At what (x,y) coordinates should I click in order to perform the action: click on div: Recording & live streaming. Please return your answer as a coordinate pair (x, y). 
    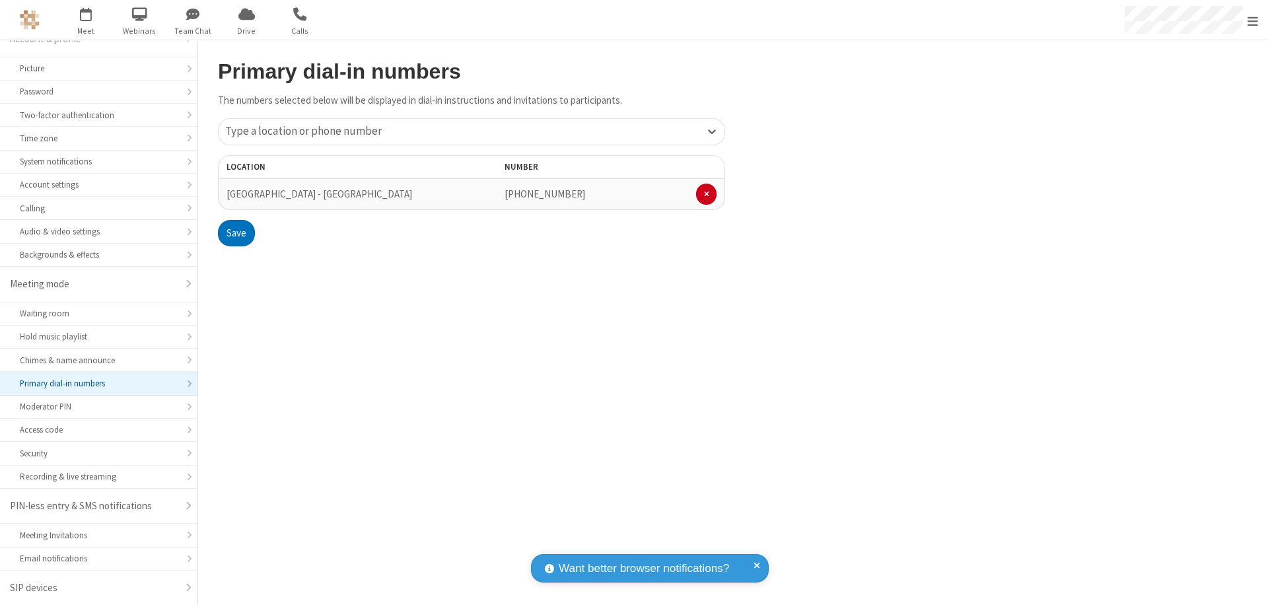
    Looking at the image, I should click on (98, 476).